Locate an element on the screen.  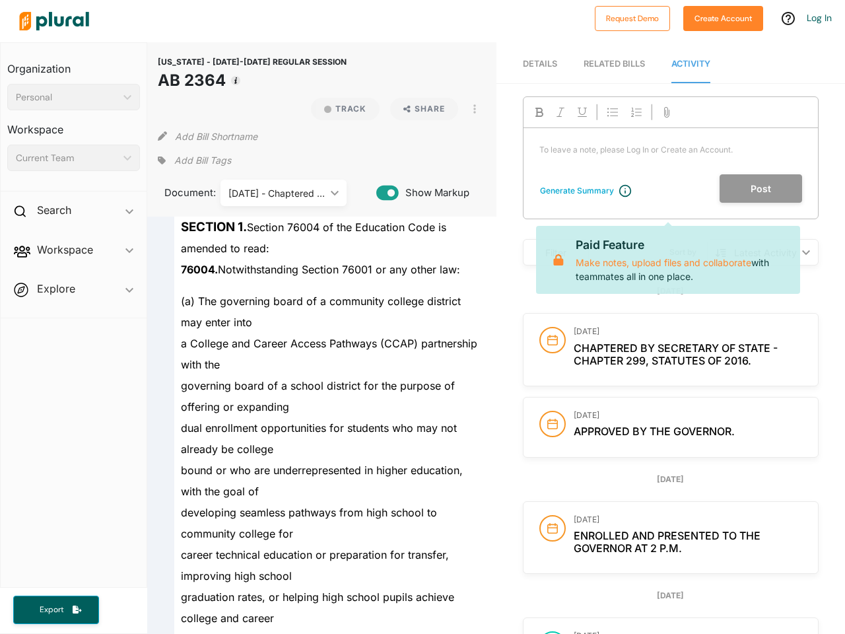
button: Create Account is located at coordinates (723, 18).